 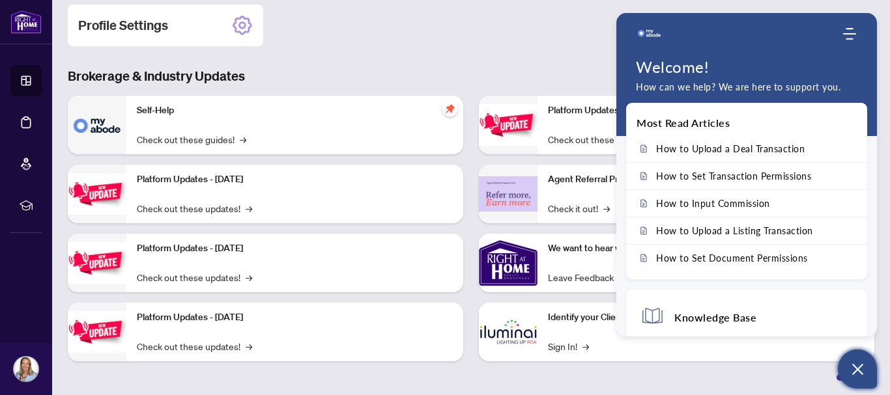 What do you see at coordinates (568, 347) in the screenshot?
I see `a: Sign In!→` at bounding box center [568, 347].